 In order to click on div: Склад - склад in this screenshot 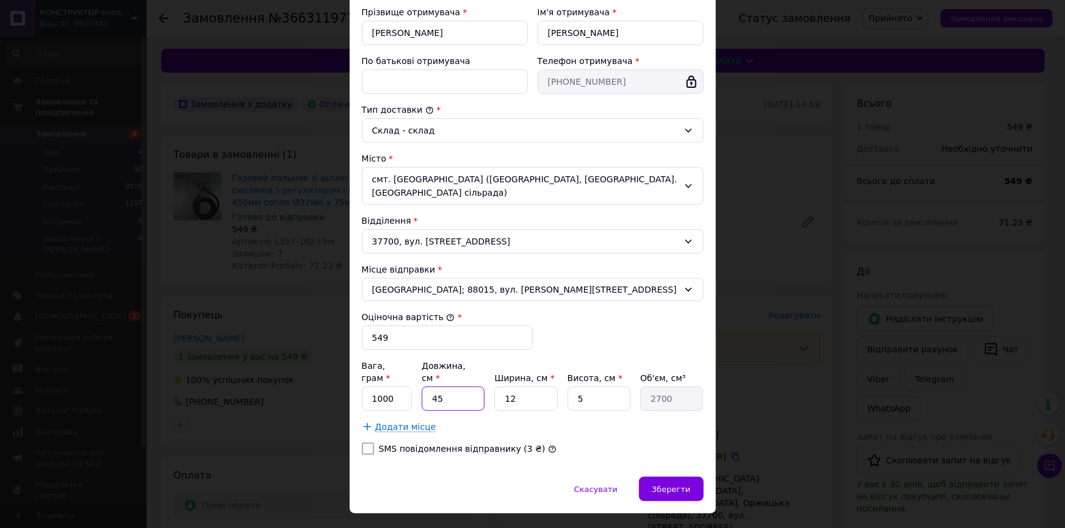, I will do `click(525, 131)`.